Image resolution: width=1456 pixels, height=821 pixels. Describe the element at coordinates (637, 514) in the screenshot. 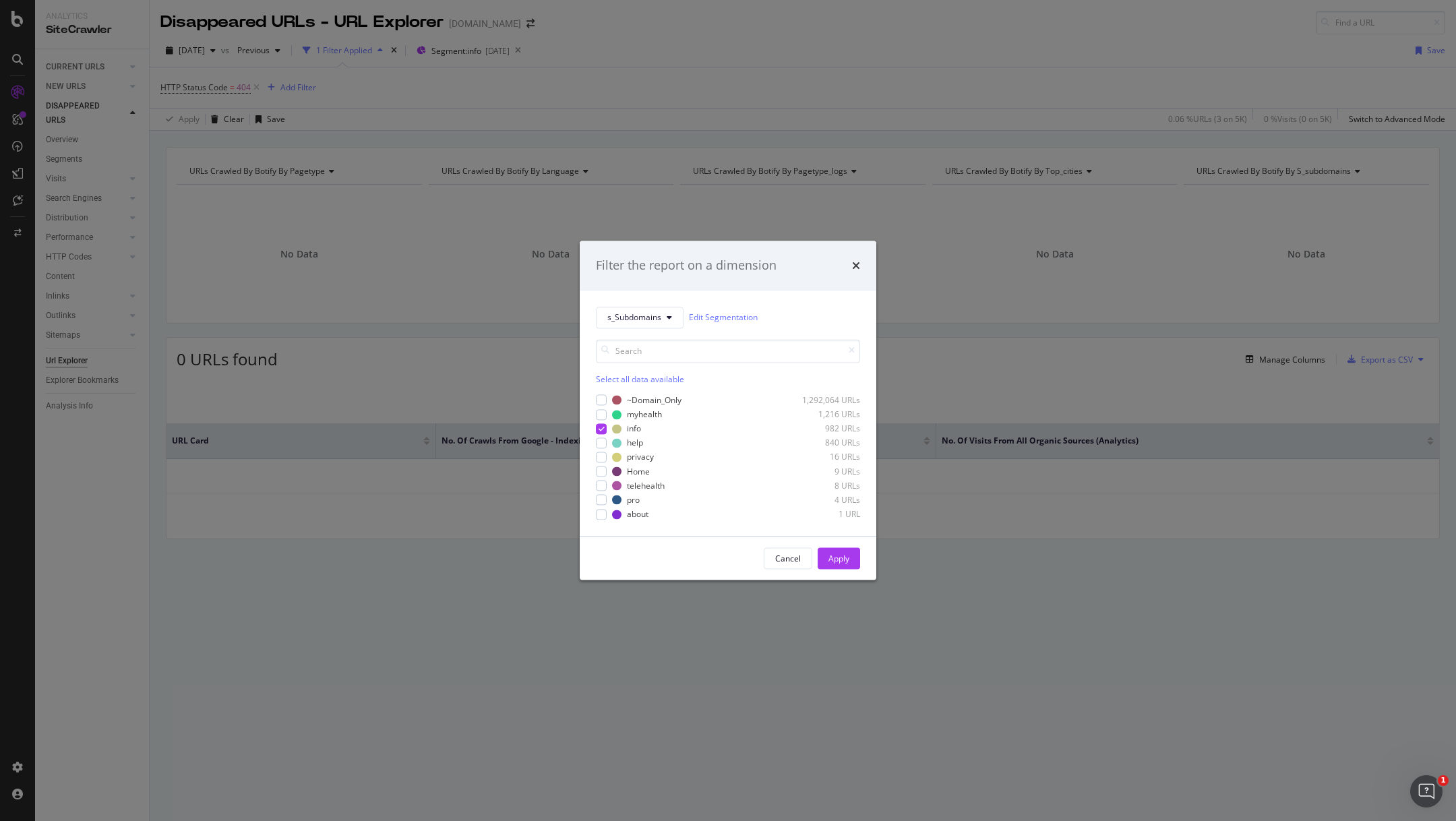

I see `div: about` at that location.